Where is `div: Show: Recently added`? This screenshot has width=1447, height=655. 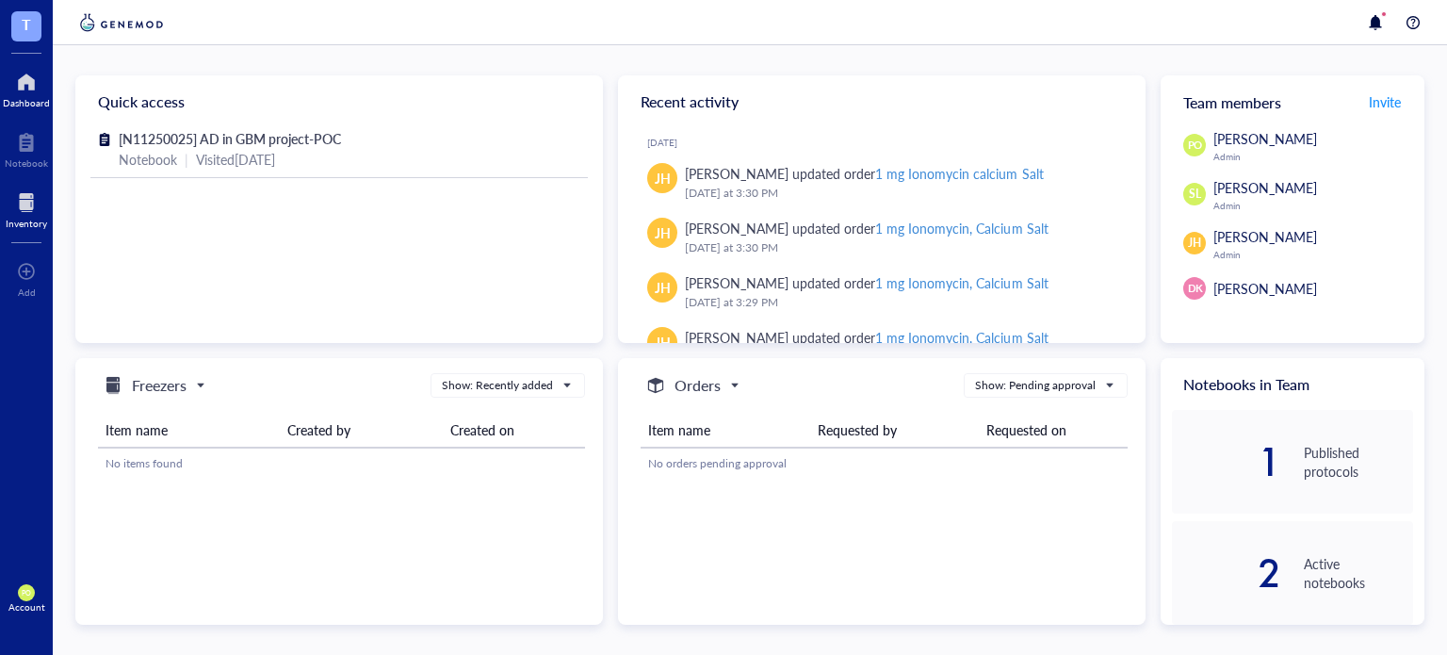 div: Show: Recently added is located at coordinates (497, 385).